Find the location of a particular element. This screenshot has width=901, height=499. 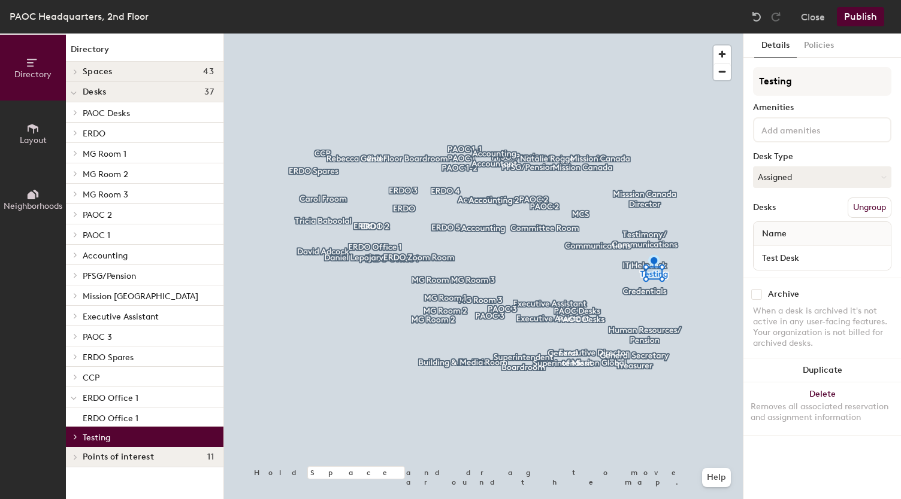

div: Desks is located at coordinates (764, 208).